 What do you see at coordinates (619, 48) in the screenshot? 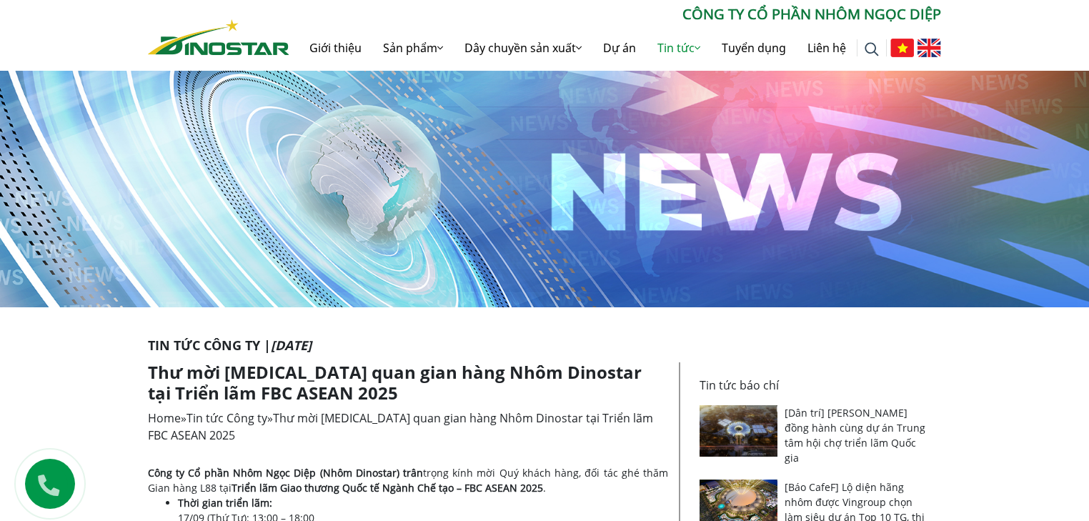
I see `a: Dự án` at bounding box center [619, 48].